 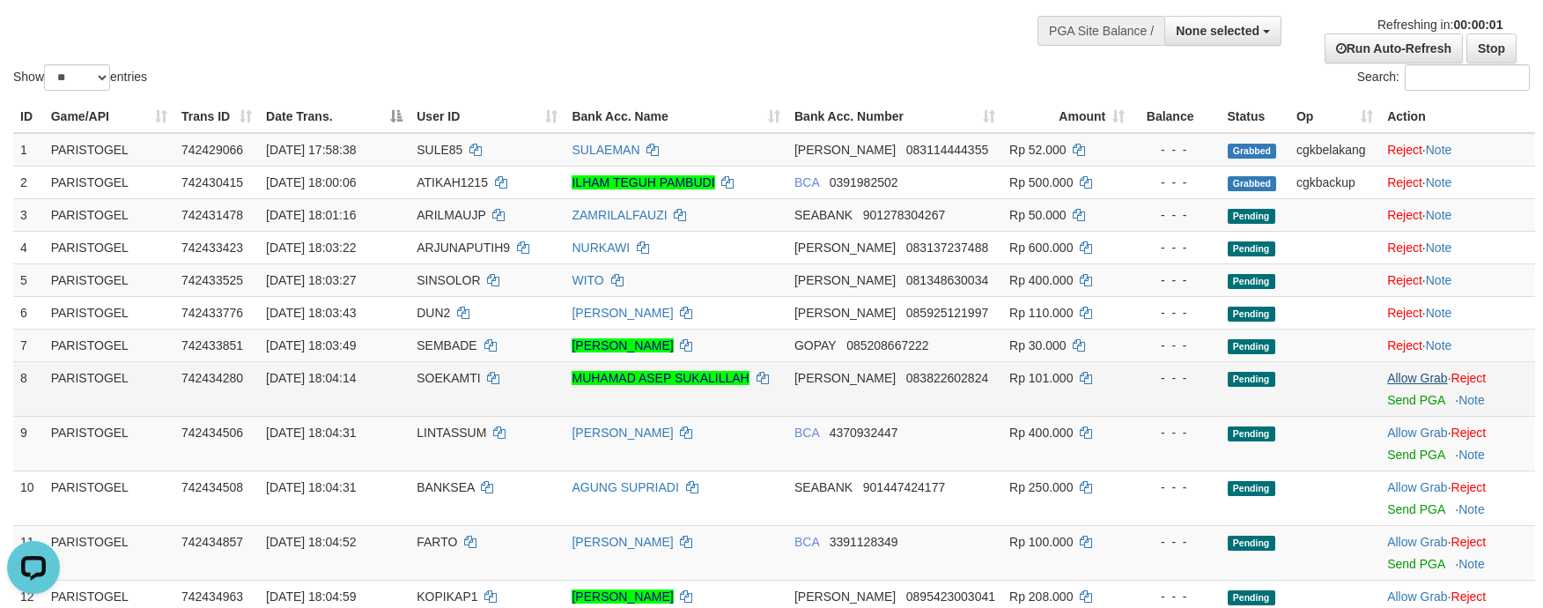 I want to click on td: 2, so click(x=28, y=181).